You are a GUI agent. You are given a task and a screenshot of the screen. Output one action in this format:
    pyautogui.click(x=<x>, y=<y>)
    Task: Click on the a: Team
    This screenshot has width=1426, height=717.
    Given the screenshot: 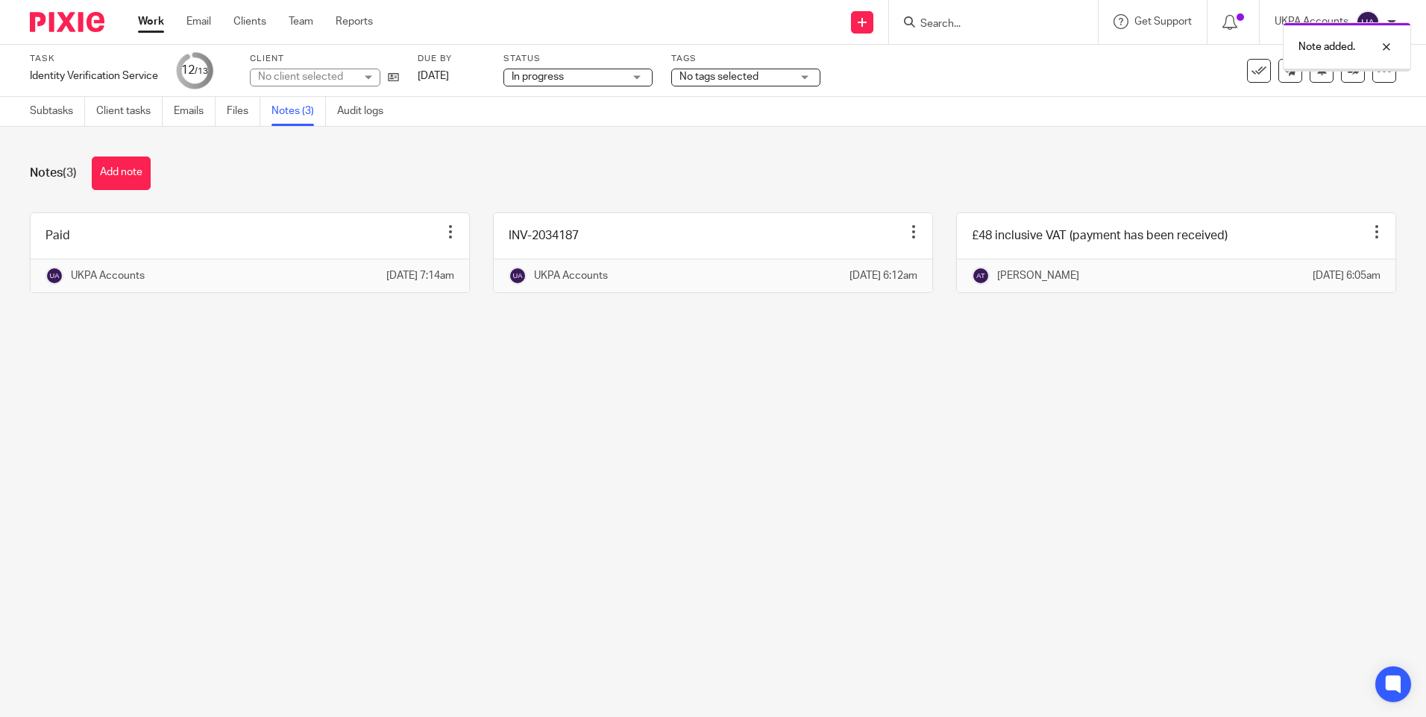 What is the action you would take?
    pyautogui.click(x=301, y=22)
    